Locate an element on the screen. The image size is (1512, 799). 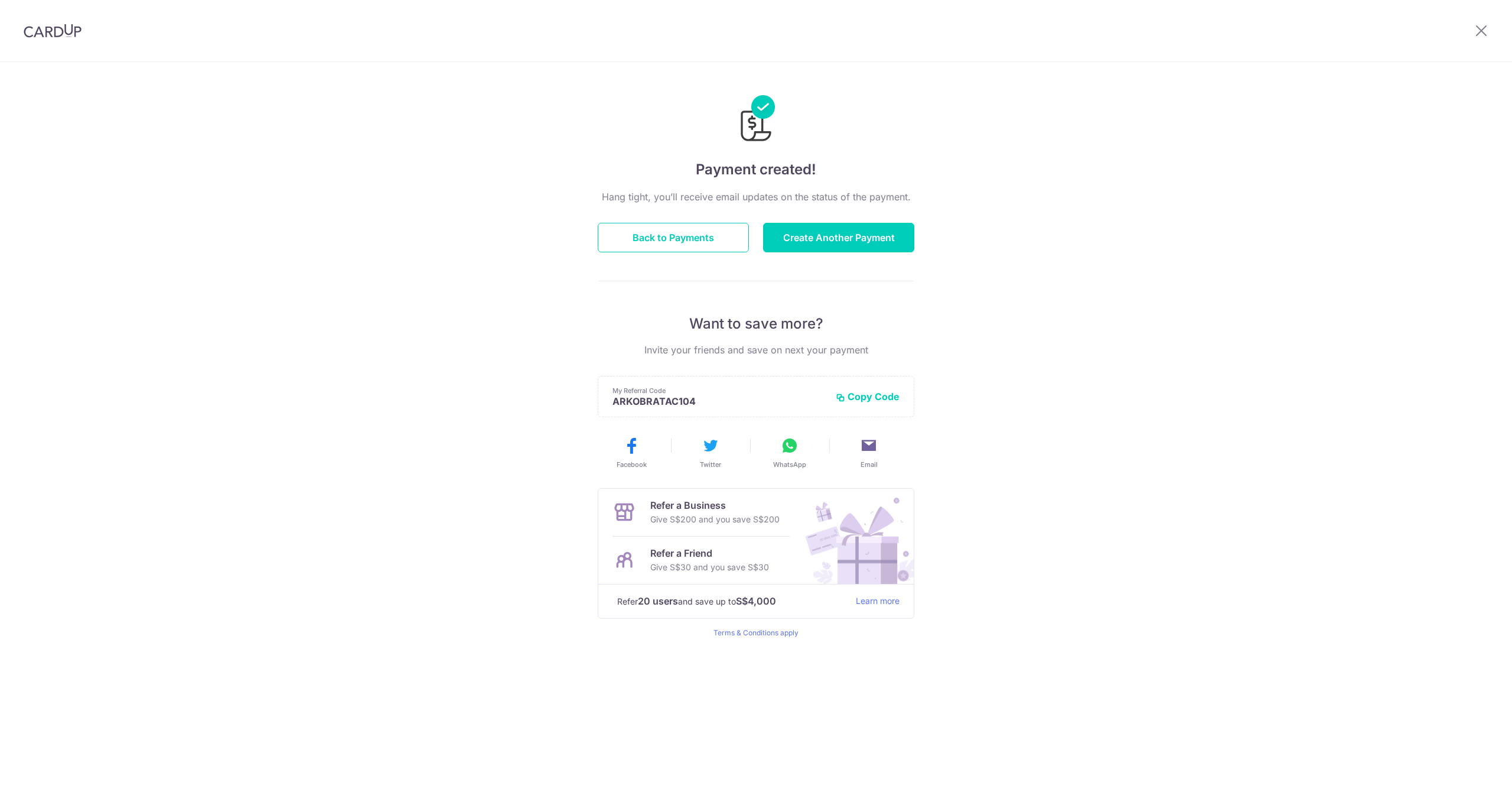
a: Terms & Conditions apply is located at coordinates (756, 632).